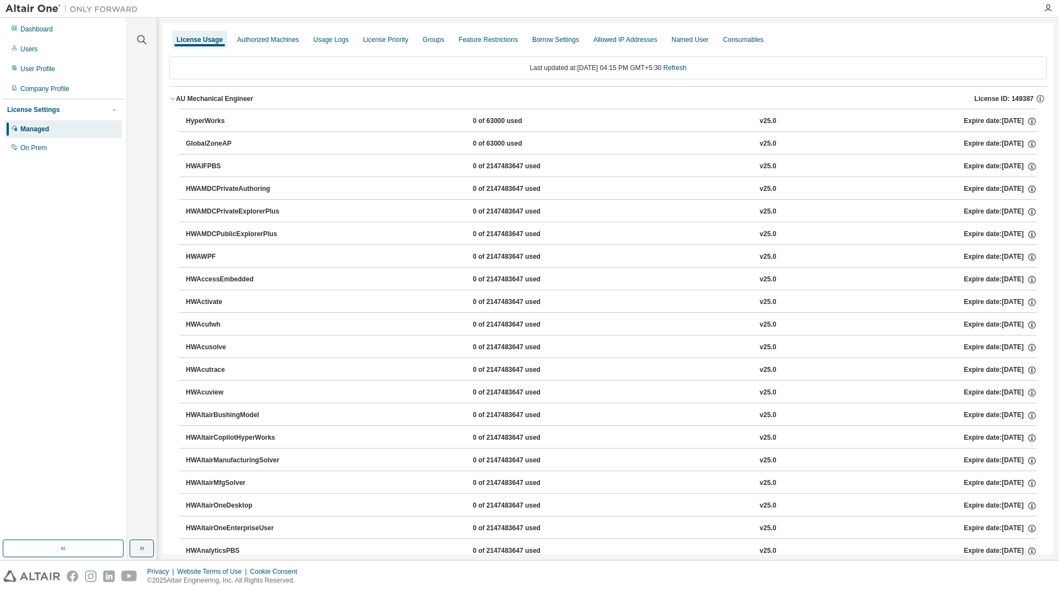 The image size is (1059, 592). What do you see at coordinates (488, 40) in the screenshot?
I see `div: Feature Restrictions` at bounding box center [488, 40].